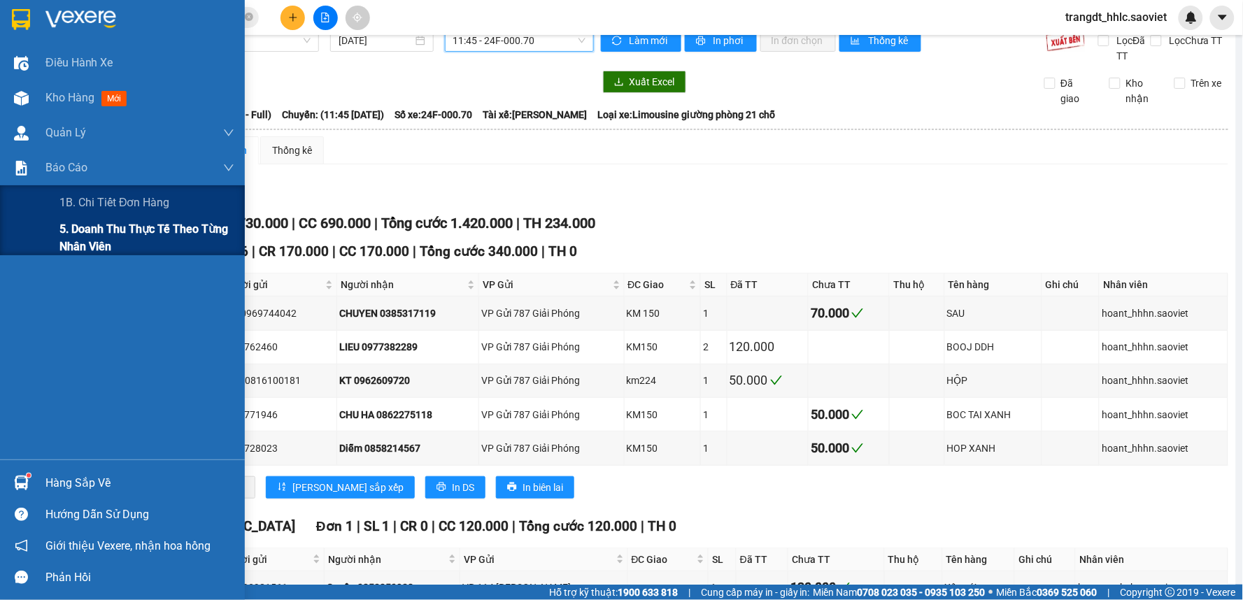  Describe the element at coordinates (917, 285) in the screenshot. I see `th: Thu hộ` at that location.